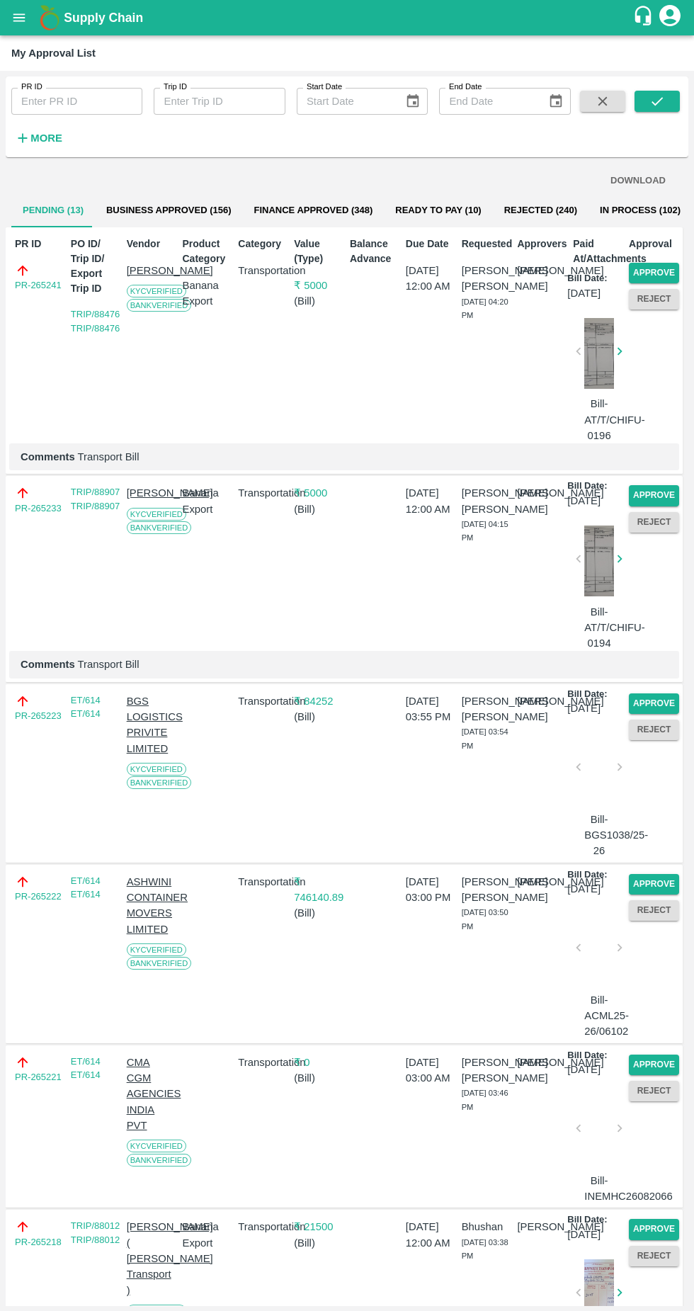  Describe the element at coordinates (219, 101) in the screenshot. I see `input: Enter Trip ID` at that location.